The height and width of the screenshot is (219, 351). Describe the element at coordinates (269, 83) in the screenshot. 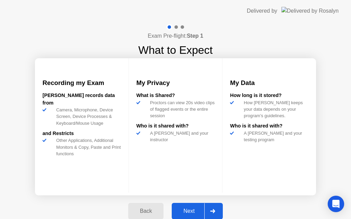

I see `h3: My Data` at that location.